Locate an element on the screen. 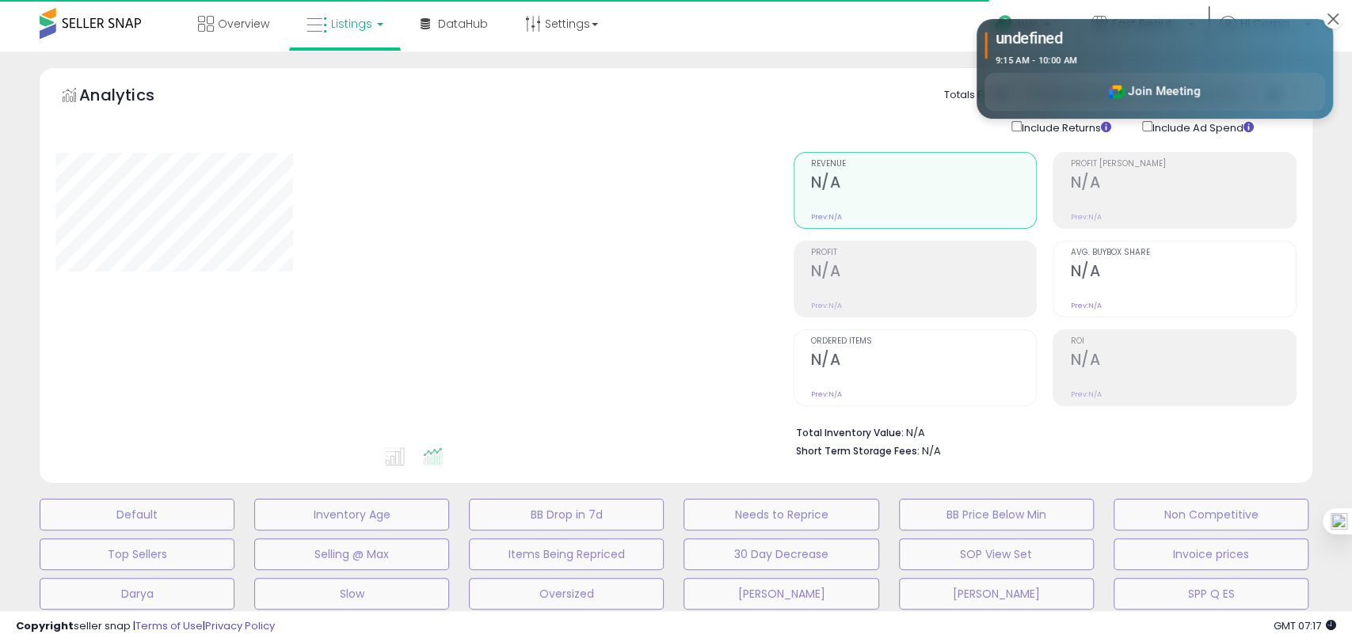 This screenshot has height=642, width=1352. button: Default is located at coordinates (137, 515).